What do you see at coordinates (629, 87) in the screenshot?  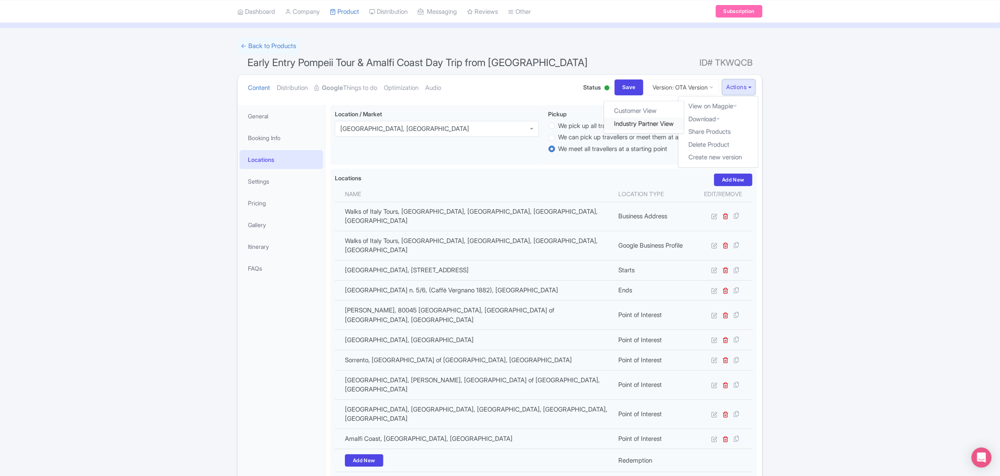 I see `input: Save` at bounding box center [629, 87].